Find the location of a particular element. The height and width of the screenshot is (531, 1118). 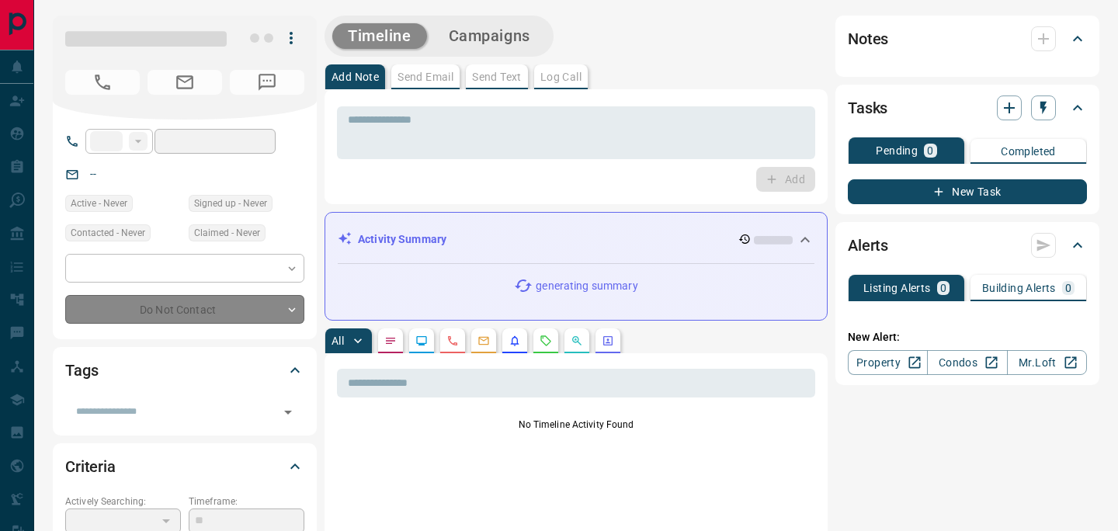

p: Building Alerts is located at coordinates (1019, 288).